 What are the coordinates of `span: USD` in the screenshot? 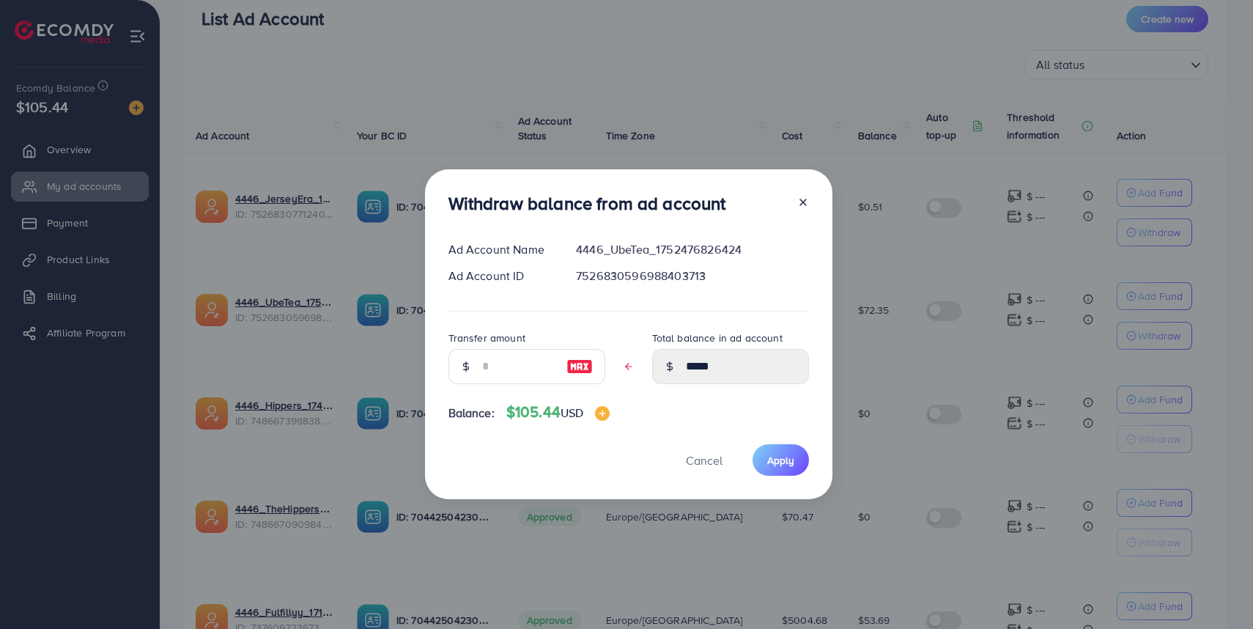 It's located at (571, 412).